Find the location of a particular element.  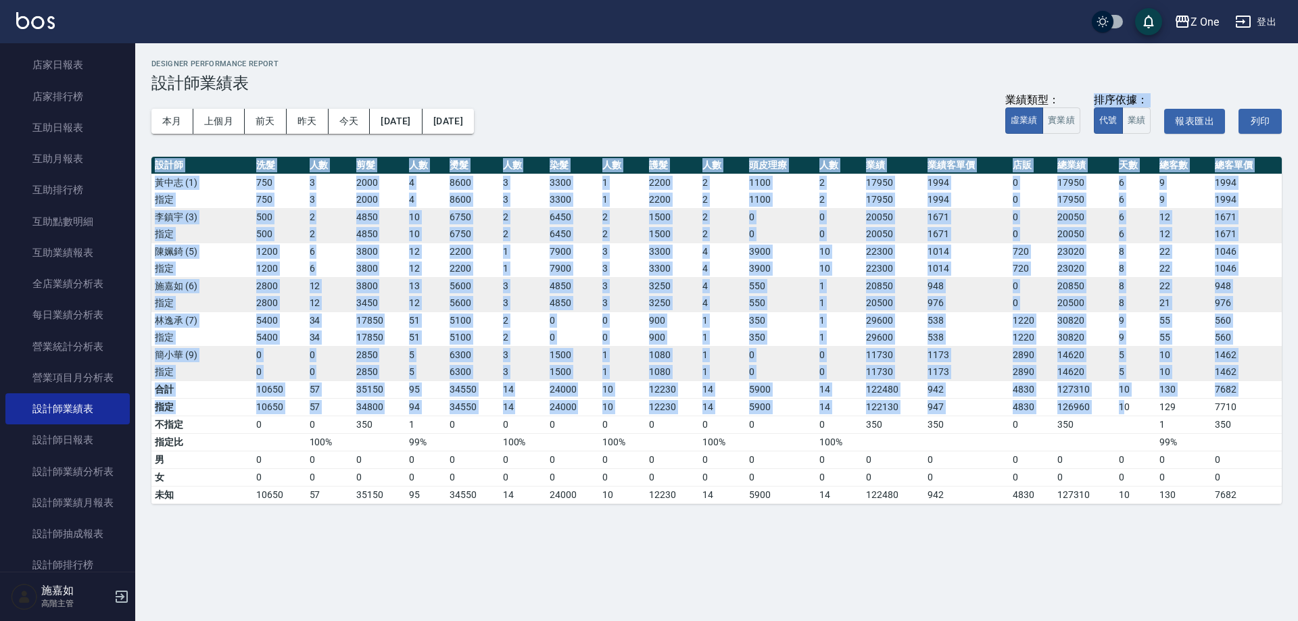

a: 設計師抽成報表 is located at coordinates (68, 534).